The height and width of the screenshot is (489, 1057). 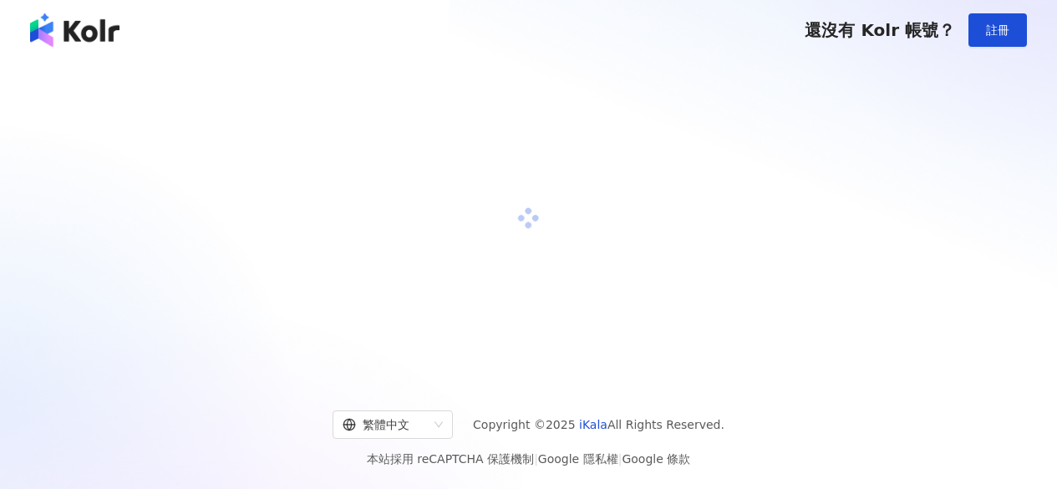 I want to click on a: iKala, so click(x=593, y=424).